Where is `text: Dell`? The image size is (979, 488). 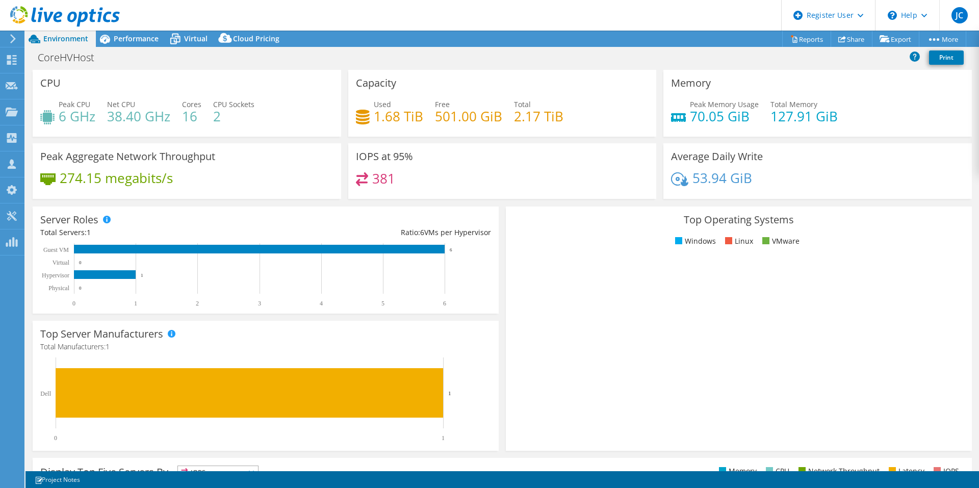
text: Dell is located at coordinates (45, 394).